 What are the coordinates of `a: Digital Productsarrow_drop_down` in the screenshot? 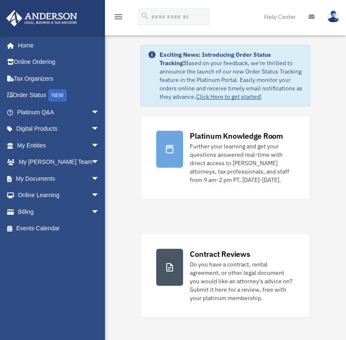 It's located at (59, 129).